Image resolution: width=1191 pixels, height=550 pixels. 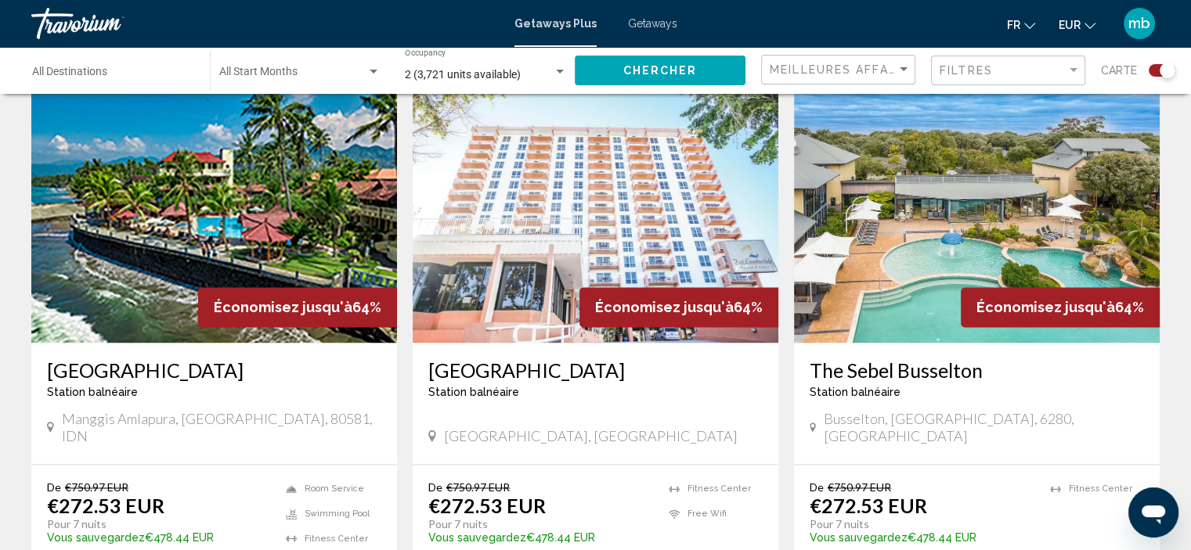 I want to click on span: Filtres, so click(x=966, y=70).